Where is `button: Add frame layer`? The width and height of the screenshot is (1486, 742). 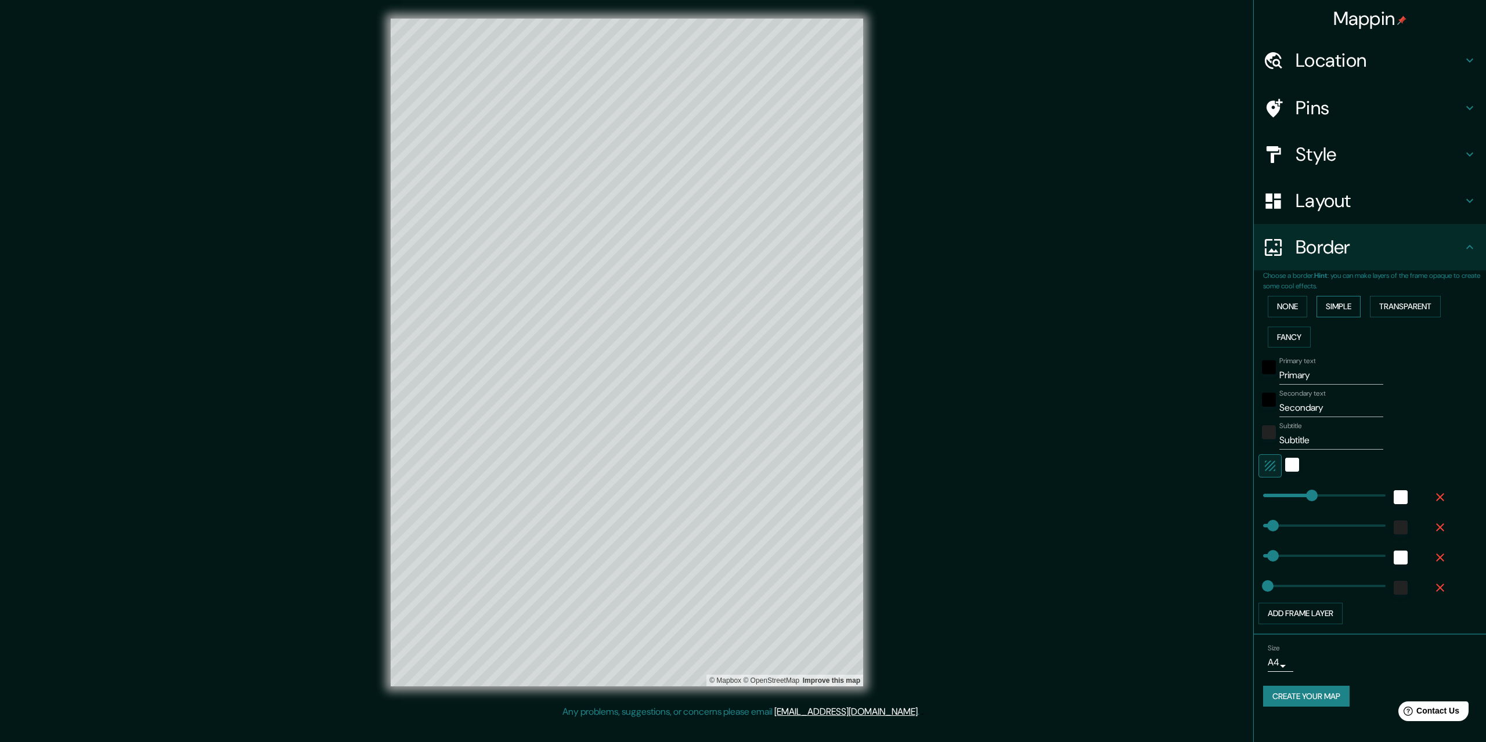 button: Add frame layer is located at coordinates (1300, 614).